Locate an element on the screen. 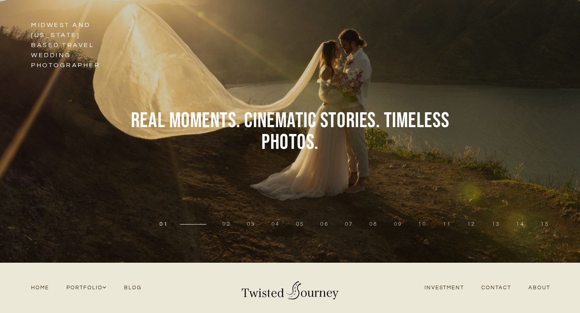 This screenshot has width=580, height=313. span: stories. is located at coordinates (350, 121).